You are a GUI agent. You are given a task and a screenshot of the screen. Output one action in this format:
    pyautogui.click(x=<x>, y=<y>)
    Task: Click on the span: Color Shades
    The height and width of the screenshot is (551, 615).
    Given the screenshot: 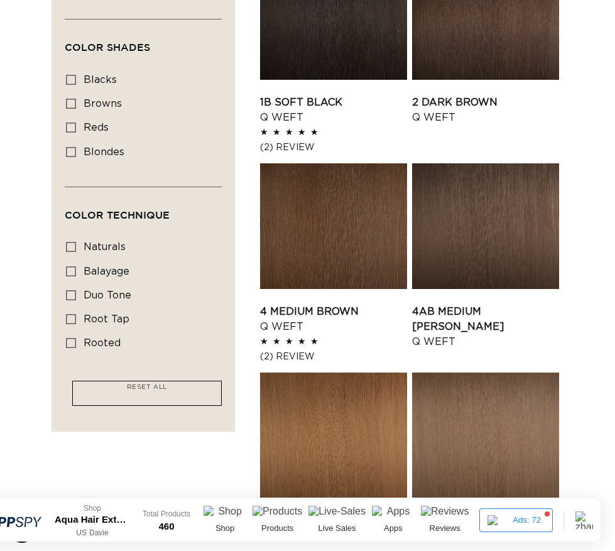 What is the action you would take?
    pyautogui.click(x=107, y=47)
    